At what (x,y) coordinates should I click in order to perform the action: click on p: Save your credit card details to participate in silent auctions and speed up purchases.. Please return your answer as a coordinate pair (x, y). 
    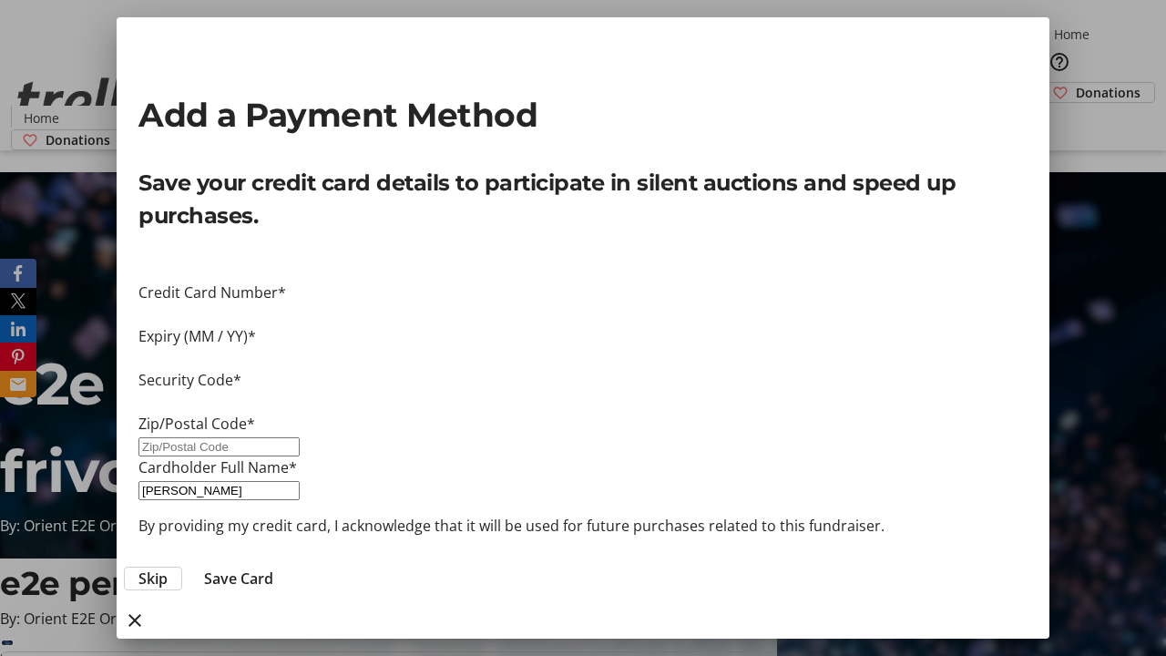
    Looking at the image, I should click on (583, 200).